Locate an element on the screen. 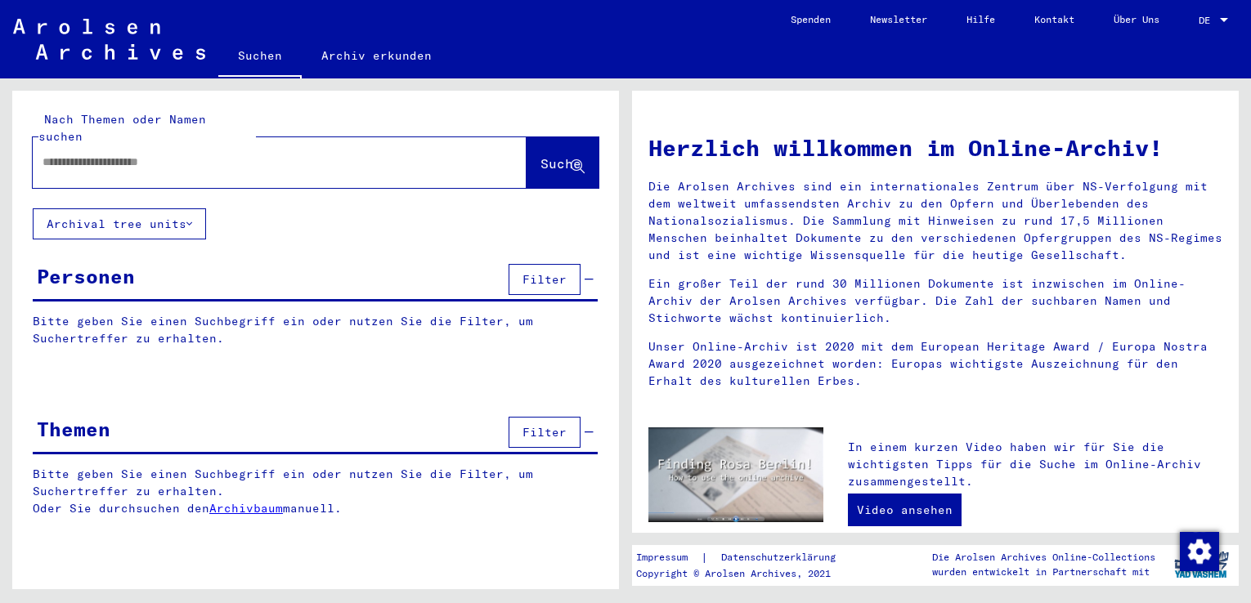  p: wurden entwickelt in Partnerschaft mit is located at coordinates (1043, 572).